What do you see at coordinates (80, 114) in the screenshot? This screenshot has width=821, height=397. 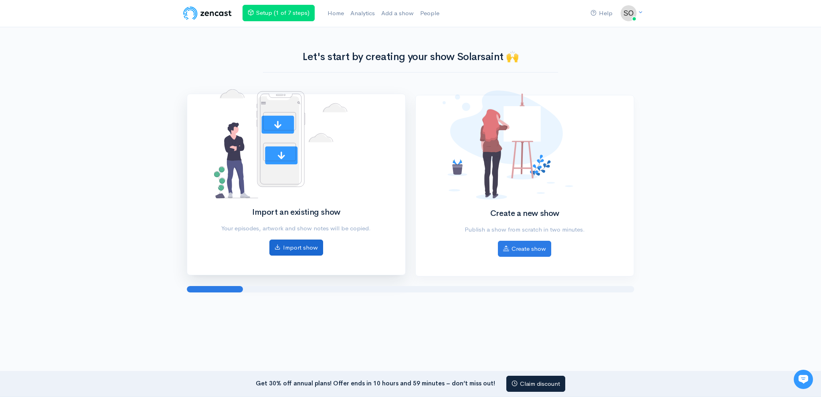 I see `button: New conversation` at bounding box center [80, 114].